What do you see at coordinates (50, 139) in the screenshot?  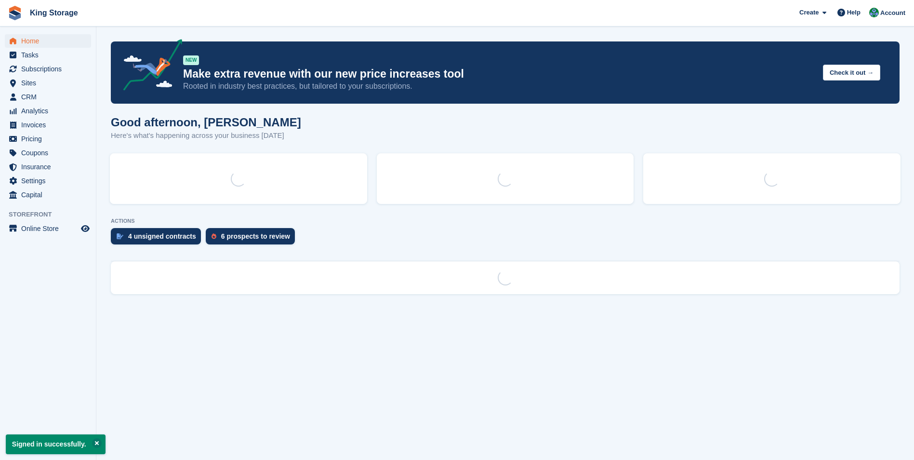 I see `span: Pricing` at bounding box center [50, 139].